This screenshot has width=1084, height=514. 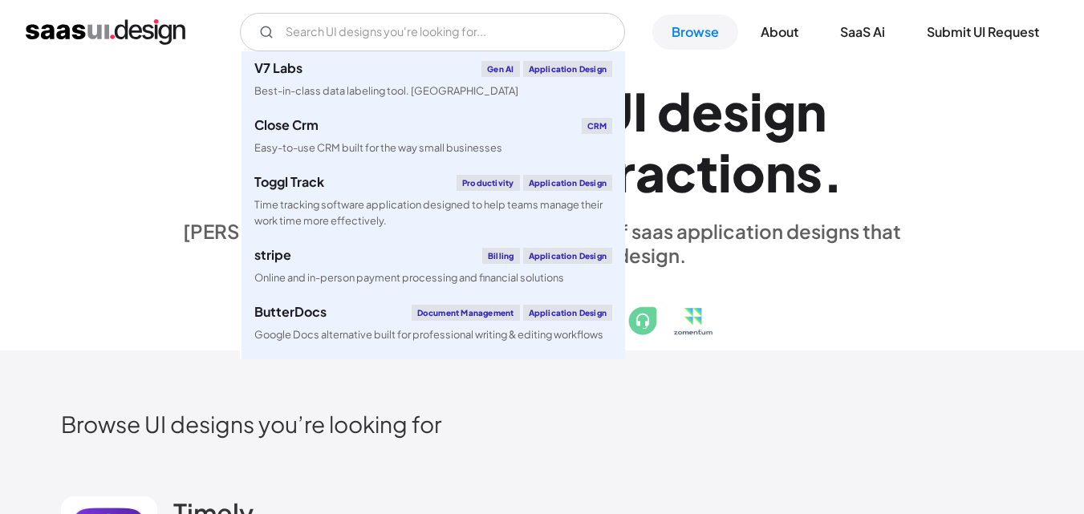 I want to click on div: Productivity, so click(x=488, y=183).